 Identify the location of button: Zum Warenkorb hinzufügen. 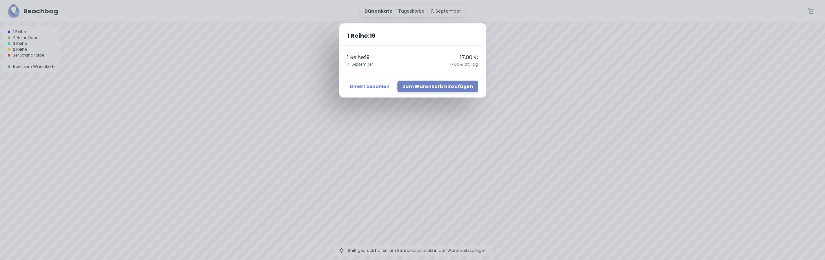
(438, 86).